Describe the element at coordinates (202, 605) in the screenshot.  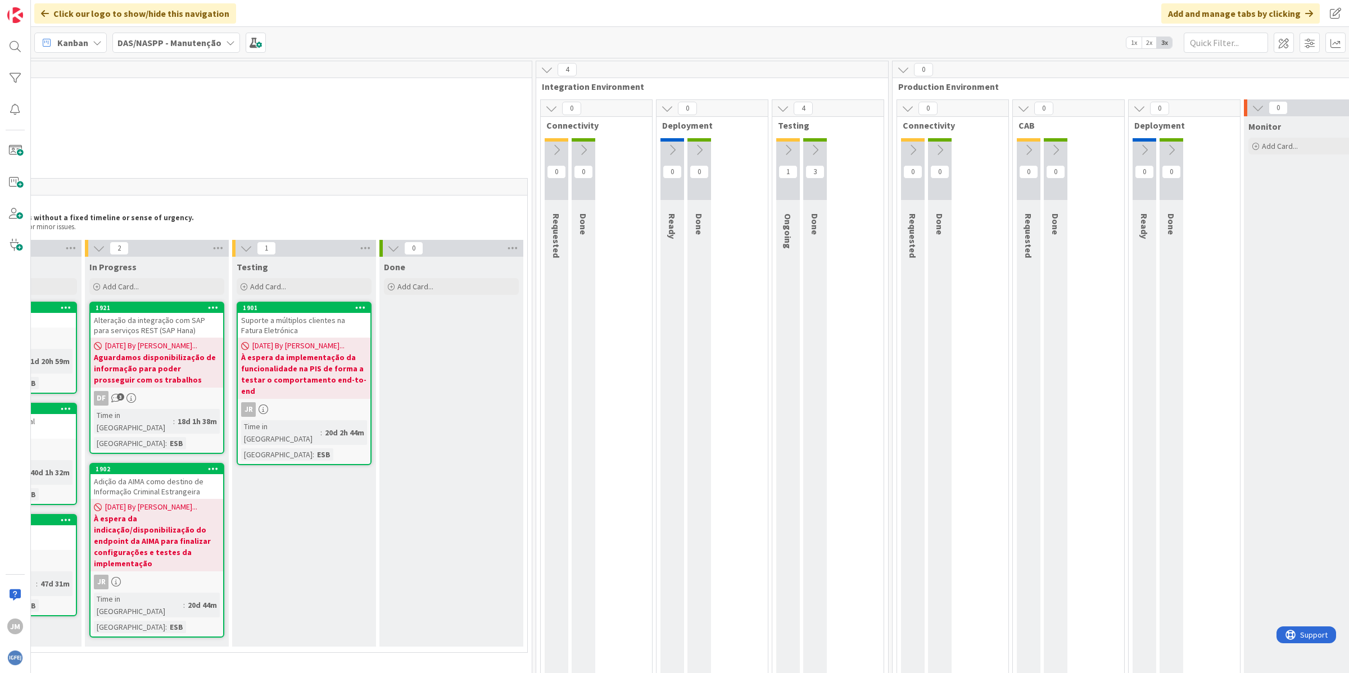
I see `div: 20d 44m` at that location.